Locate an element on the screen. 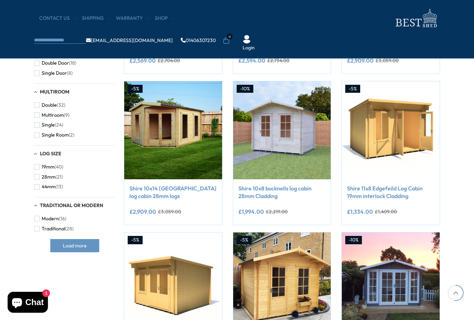 Image resolution: width=474 pixels, height=320 pixels. span: (16) is located at coordinates (62, 218).